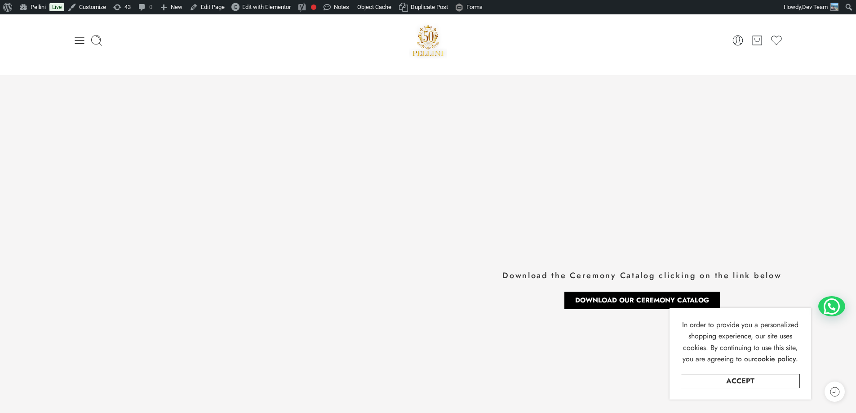 Image resolution: width=856 pixels, height=413 pixels. I want to click on a: Wishlist, so click(777, 40).